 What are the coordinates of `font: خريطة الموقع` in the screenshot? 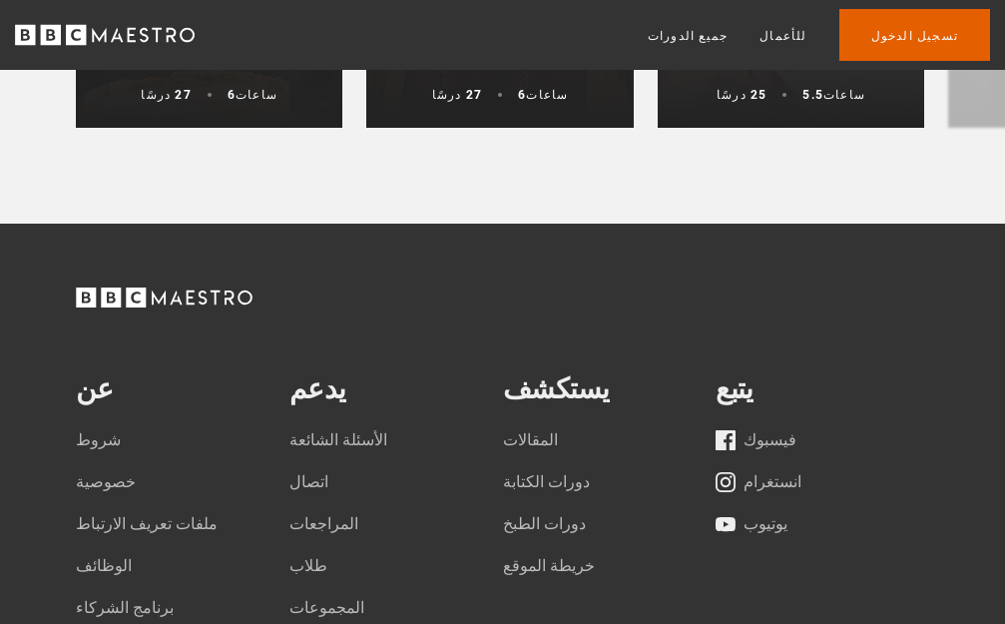 It's located at (549, 565).